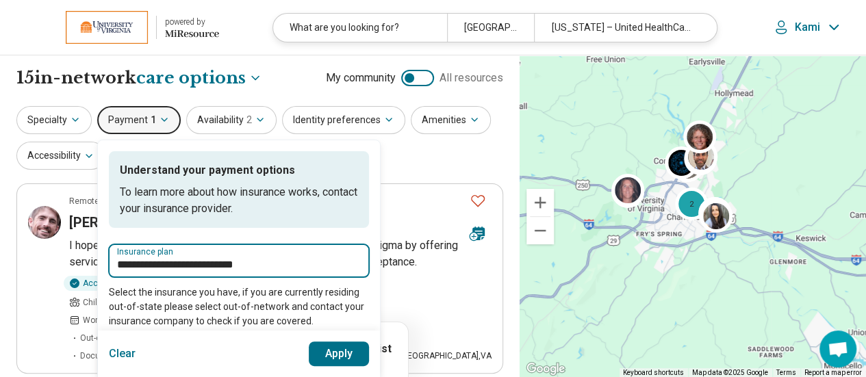  I want to click on button: Payment1, so click(139, 120).